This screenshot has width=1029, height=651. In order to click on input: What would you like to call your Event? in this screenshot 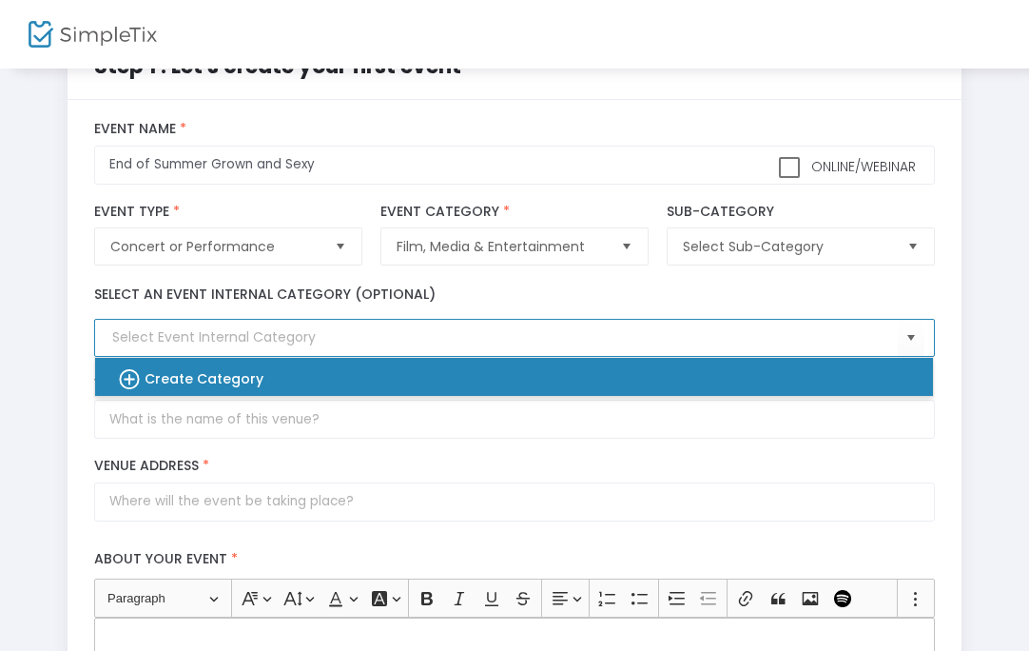, I will do `click(514, 165)`.